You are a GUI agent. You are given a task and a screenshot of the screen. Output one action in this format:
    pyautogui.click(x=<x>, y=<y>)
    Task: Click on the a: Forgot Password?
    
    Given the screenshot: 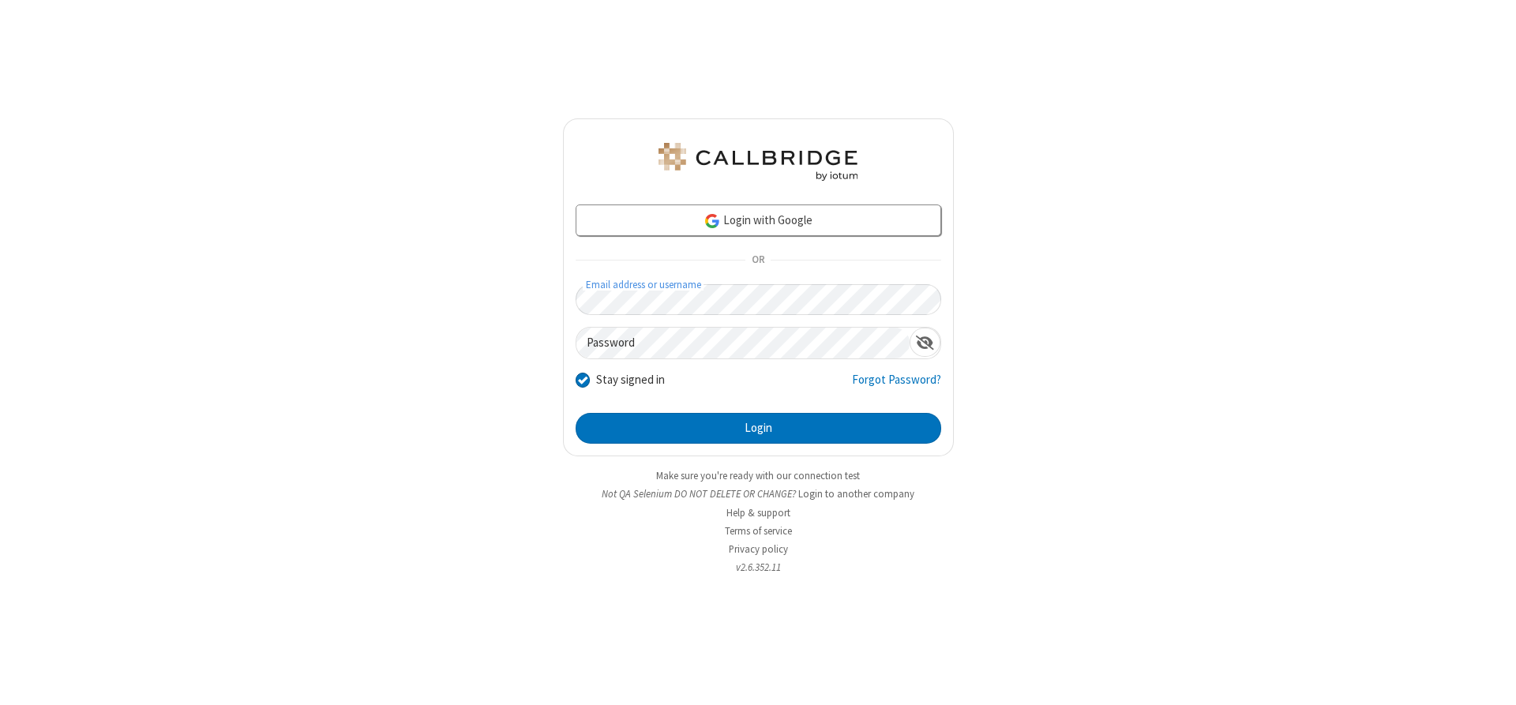 What is the action you would take?
    pyautogui.click(x=896, y=386)
    